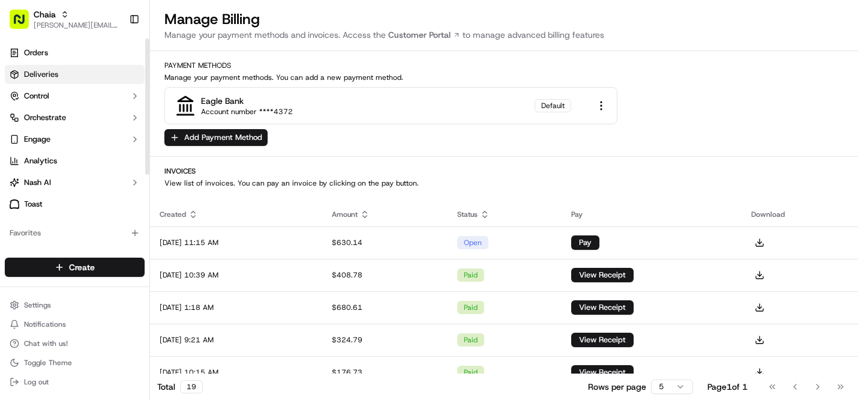 This screenshot has height=400, width=858. Describe the element at coordinates (36, 53) in the screenshot. I see `span: Orders` at that location.